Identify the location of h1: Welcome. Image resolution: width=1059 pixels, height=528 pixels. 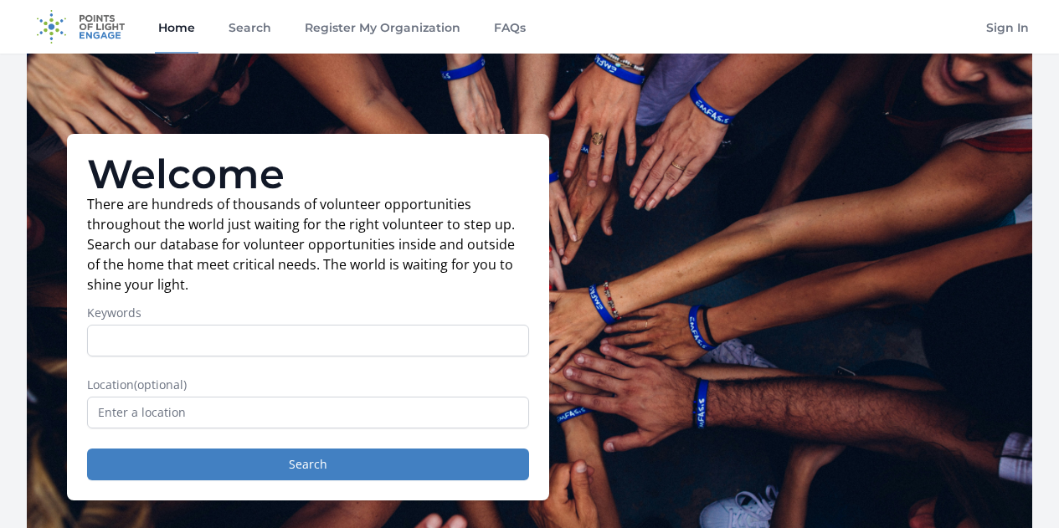
(308, 174).